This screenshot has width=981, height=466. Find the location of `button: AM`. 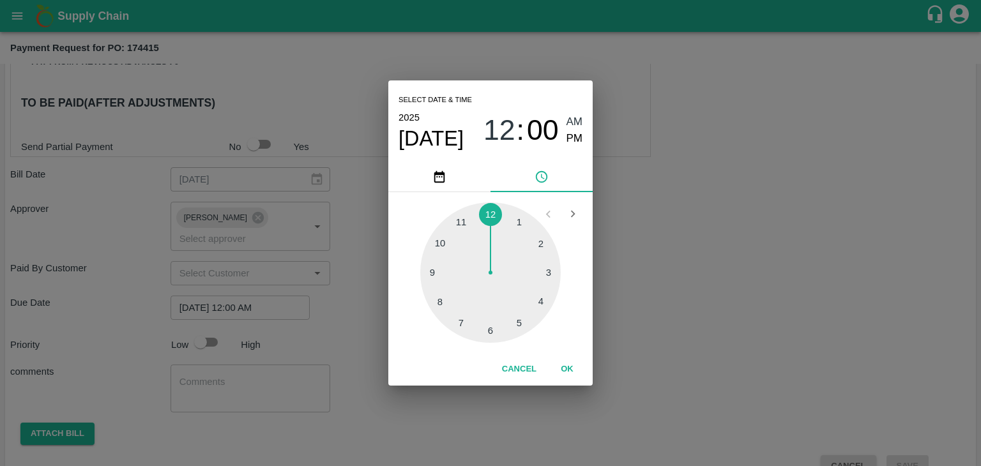

button: AM is located at coordinates (575, 122).